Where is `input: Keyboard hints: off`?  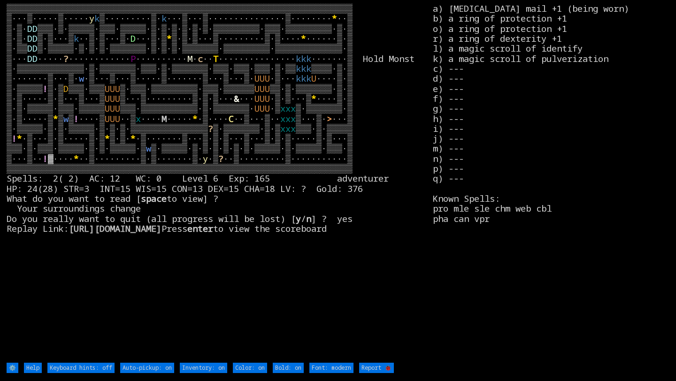
input: Keyboard hints: off is located at coordinates (81, 367).